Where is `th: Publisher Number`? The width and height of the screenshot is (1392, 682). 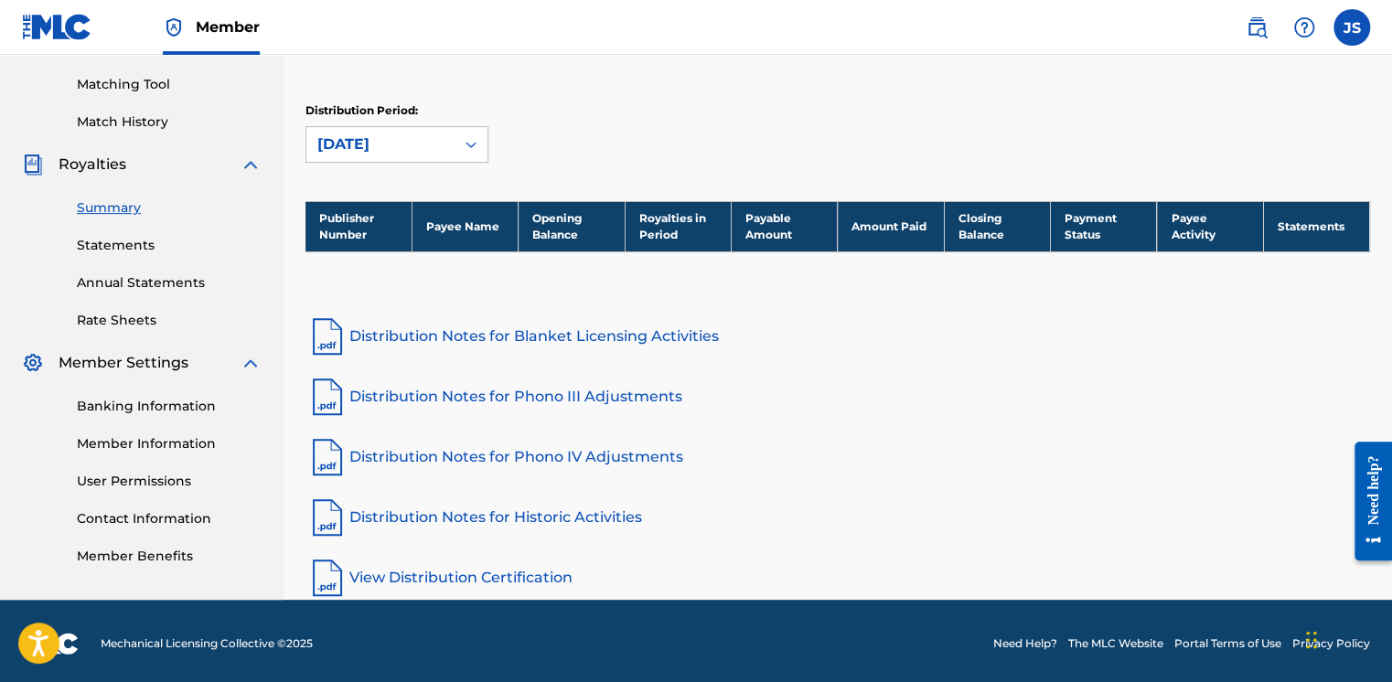
th: Publisher Number is located at coordinates (359, 226).